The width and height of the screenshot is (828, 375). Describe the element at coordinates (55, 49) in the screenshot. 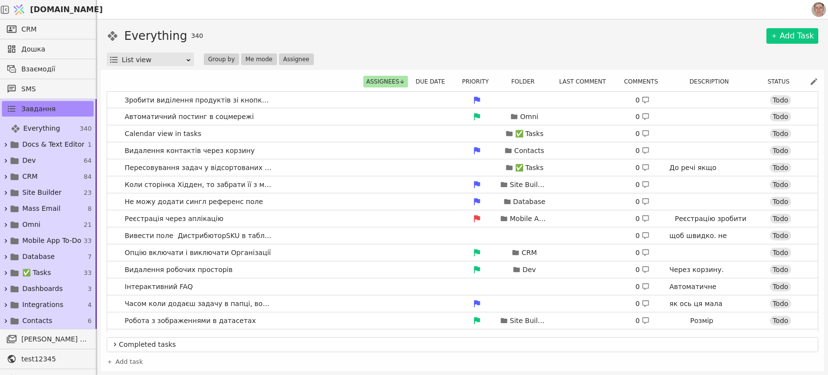

I see `span: Дошка` at that location.